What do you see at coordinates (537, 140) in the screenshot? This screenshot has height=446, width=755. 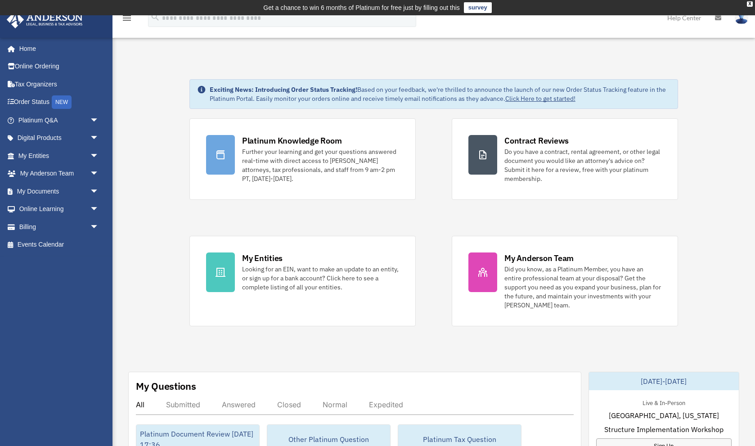 I see `div: Contract Reviews` at bounding box center [537, 140].